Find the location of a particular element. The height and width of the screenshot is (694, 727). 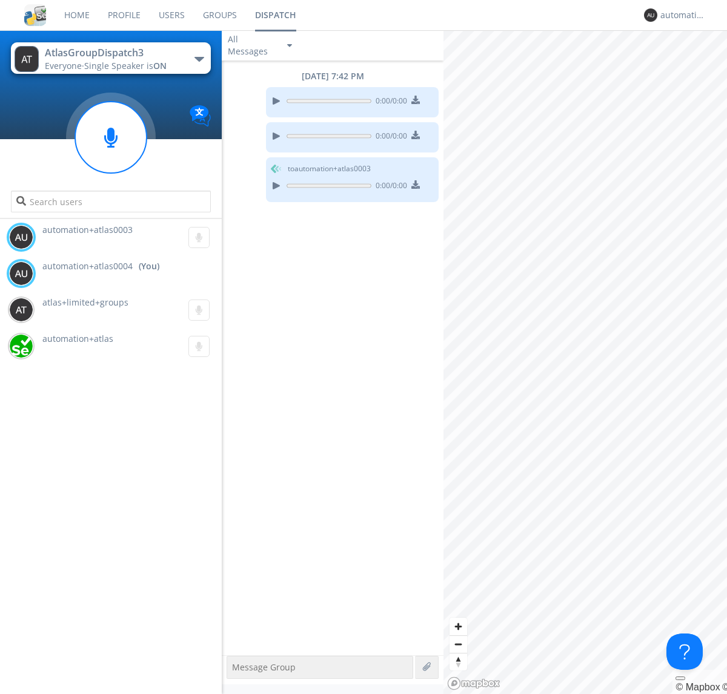

span: Single Speaker is is located at coordinates (125, 65).